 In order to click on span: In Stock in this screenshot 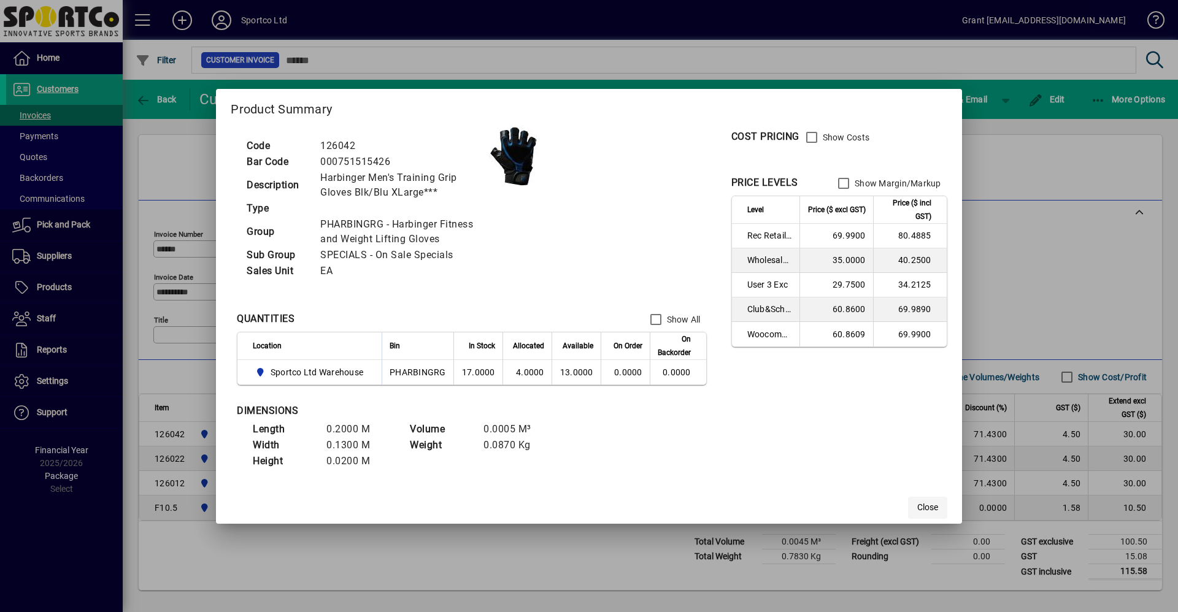, I will do `click(481, 346)`.